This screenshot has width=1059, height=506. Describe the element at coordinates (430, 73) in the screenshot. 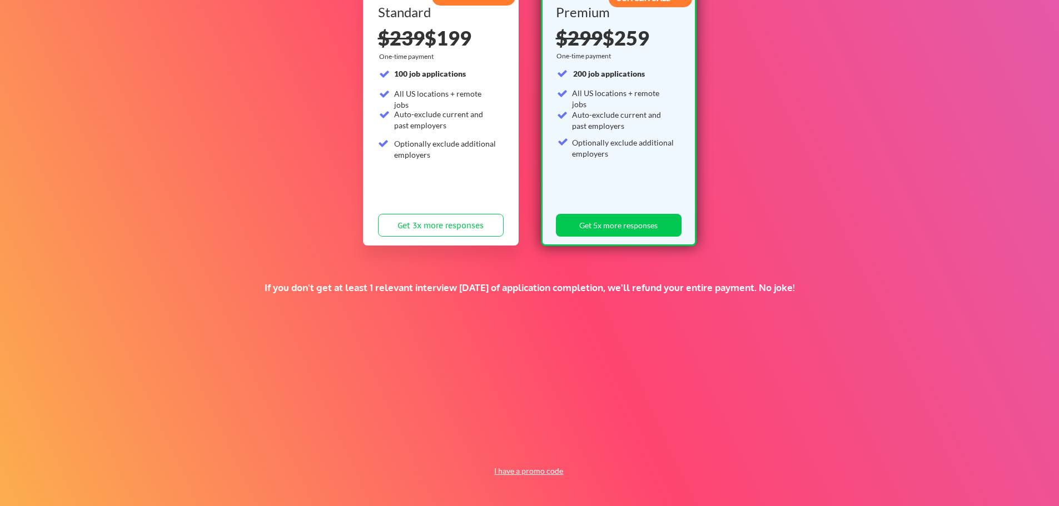

I see `strong: 100 job applications` at that location.